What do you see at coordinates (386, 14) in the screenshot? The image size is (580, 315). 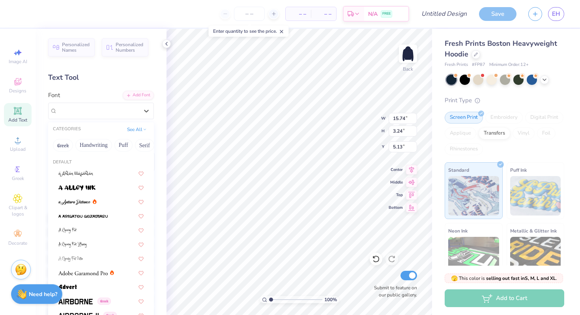 I see `span: FREE` at bounding box center [386, 14].